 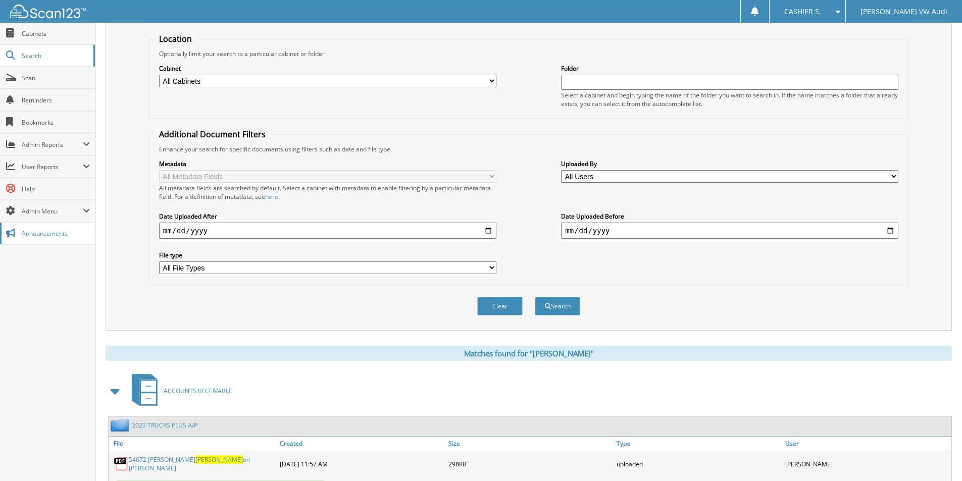 What do you see at coordinates (328, 216) in the screenshot?
I see `label: Date Uploaded After` at bounding box center [328, 216].